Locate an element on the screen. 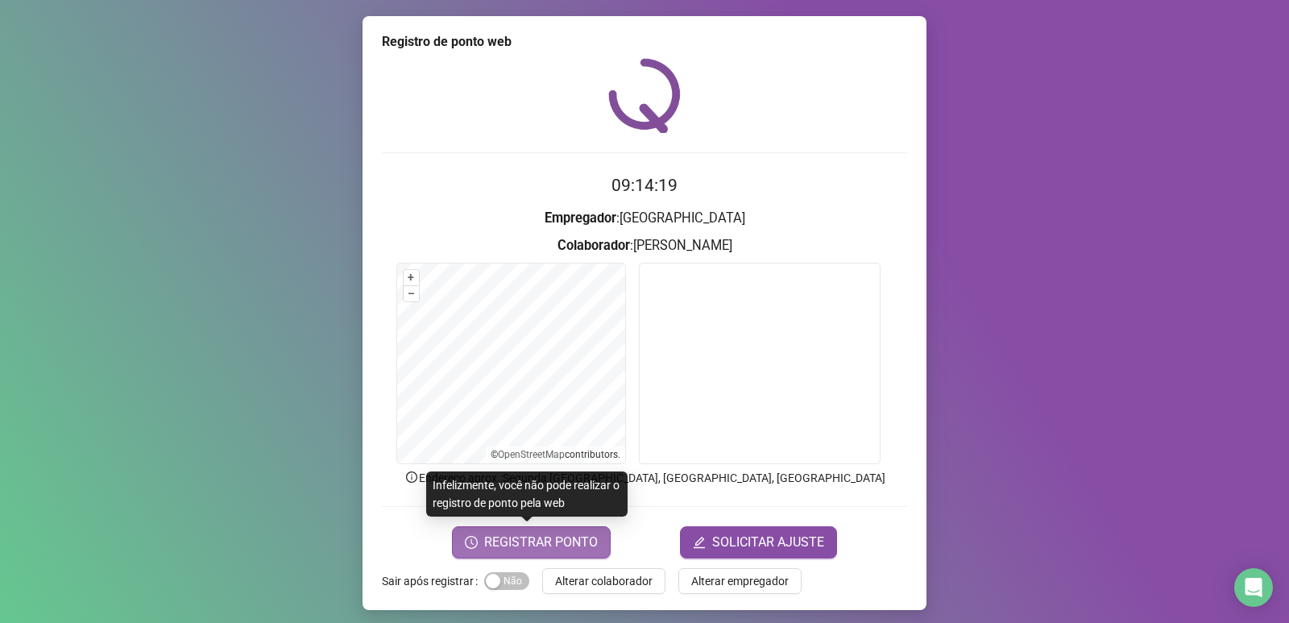 The height and width of the screenshot is (623, 1289). strong: Empregador is located at coordinates (580, 218).